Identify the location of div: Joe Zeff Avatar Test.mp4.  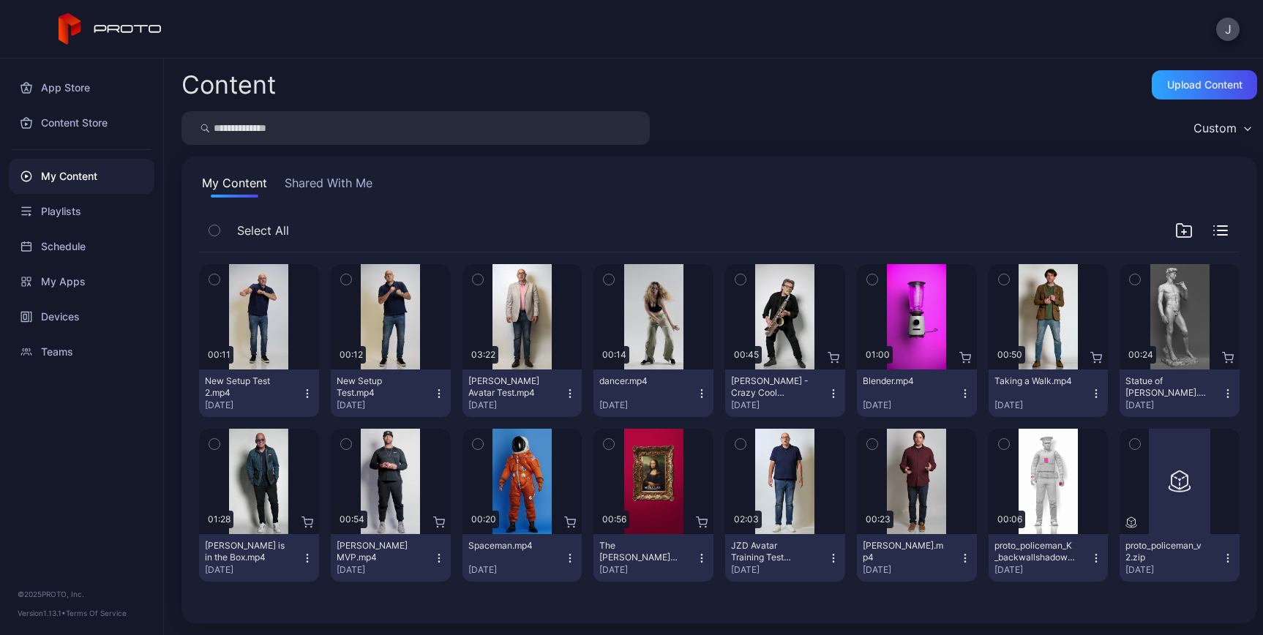
(508, 387).